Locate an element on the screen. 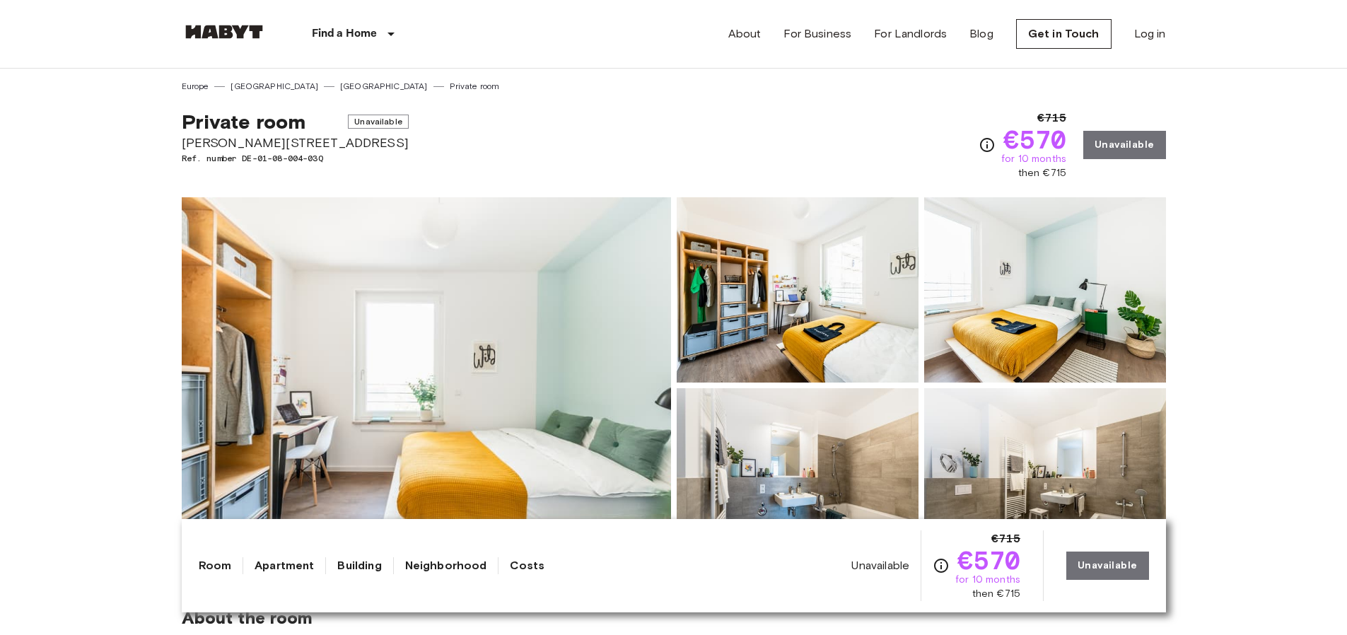 Image resolution: width=1347 pixels, height=635 pixels. a: Private room is located at coordinates (474, 86).